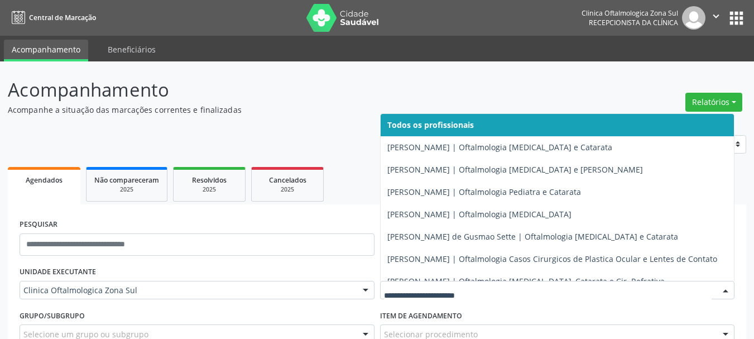 The height and width of the screenshot is (339, 754). What do you see at coordinates (63, 17) in the screenshot?
I see `span: Central de Marcação` at bounding box center [63, 17].